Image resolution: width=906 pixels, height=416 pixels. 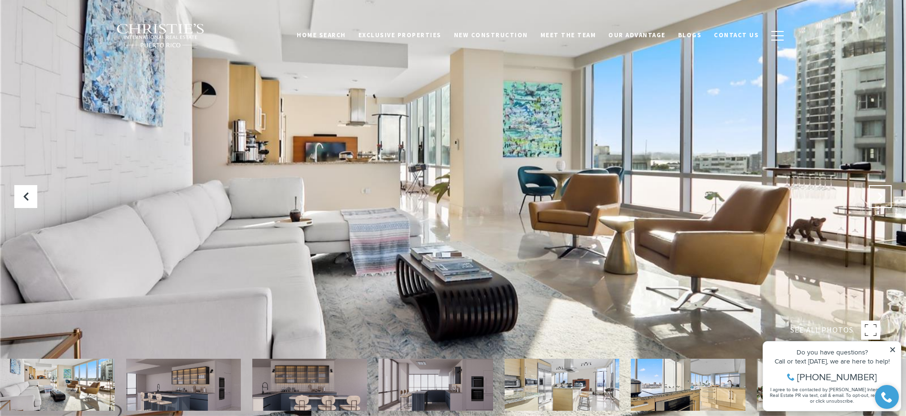 I want to click on span: New Construction, so click(x=490, y=35).